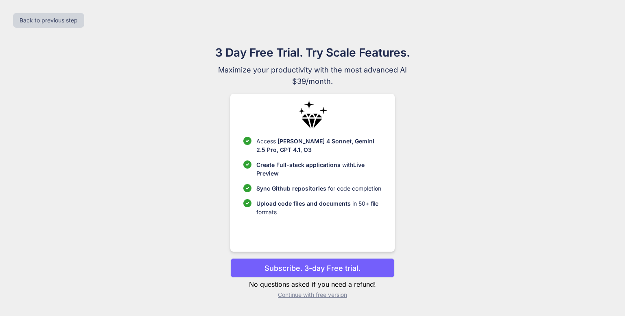  Describe the element at coordinates (312, 52) in the screenshot. I see `h1: 3 Day Free Trial. Try Scale Features.` at that location.